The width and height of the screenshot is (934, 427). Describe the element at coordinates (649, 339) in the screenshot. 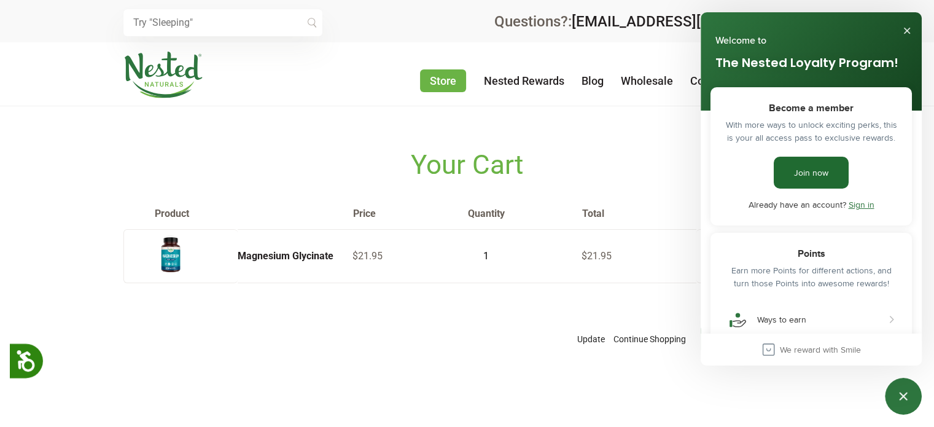

I see `a: Continue Shopping` at that location.